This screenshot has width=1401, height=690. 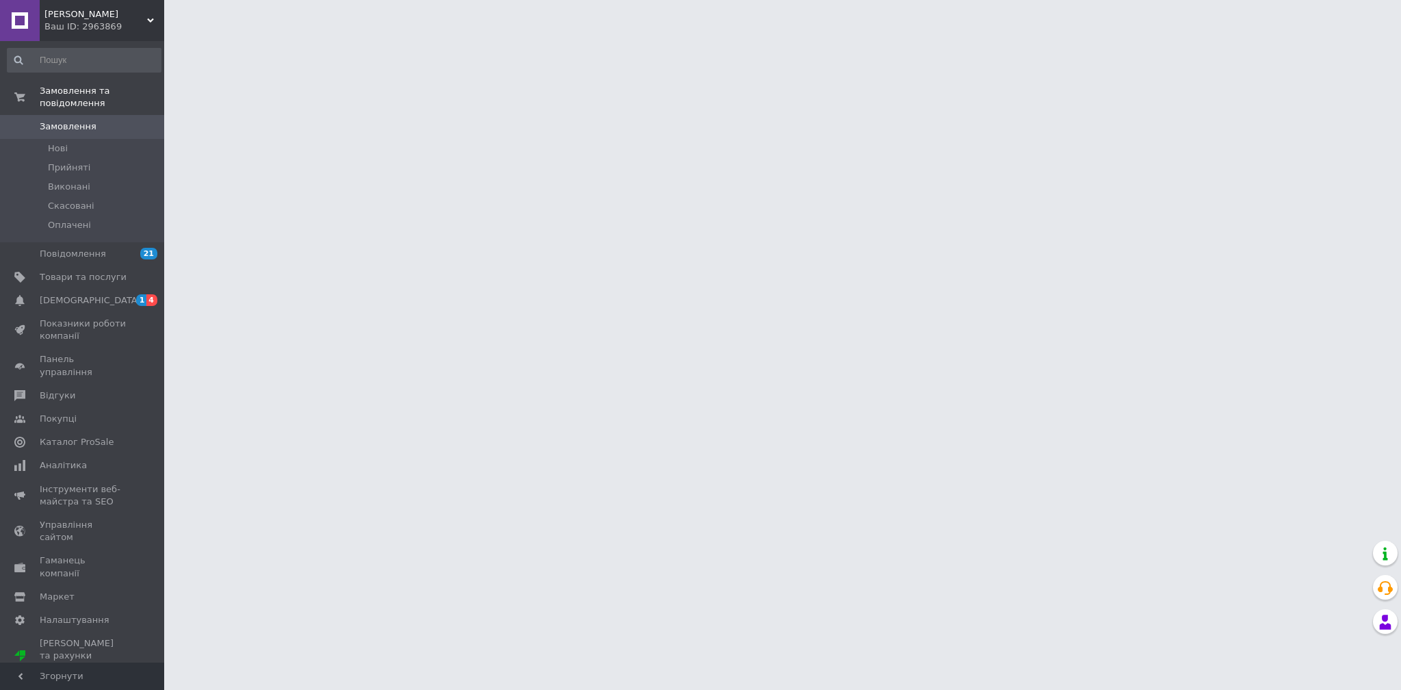 What do you see at coordinates (148, 253) in the screenshot?
I see `span: 21` at bounding box center [148, 253].